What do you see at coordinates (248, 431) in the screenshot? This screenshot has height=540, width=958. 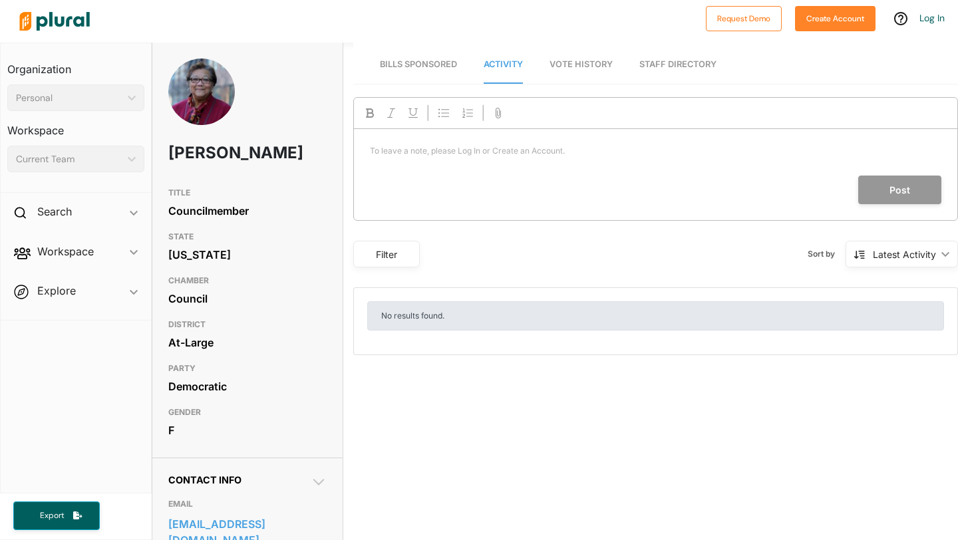 I see `div: F` at bounding box center [248, 431].